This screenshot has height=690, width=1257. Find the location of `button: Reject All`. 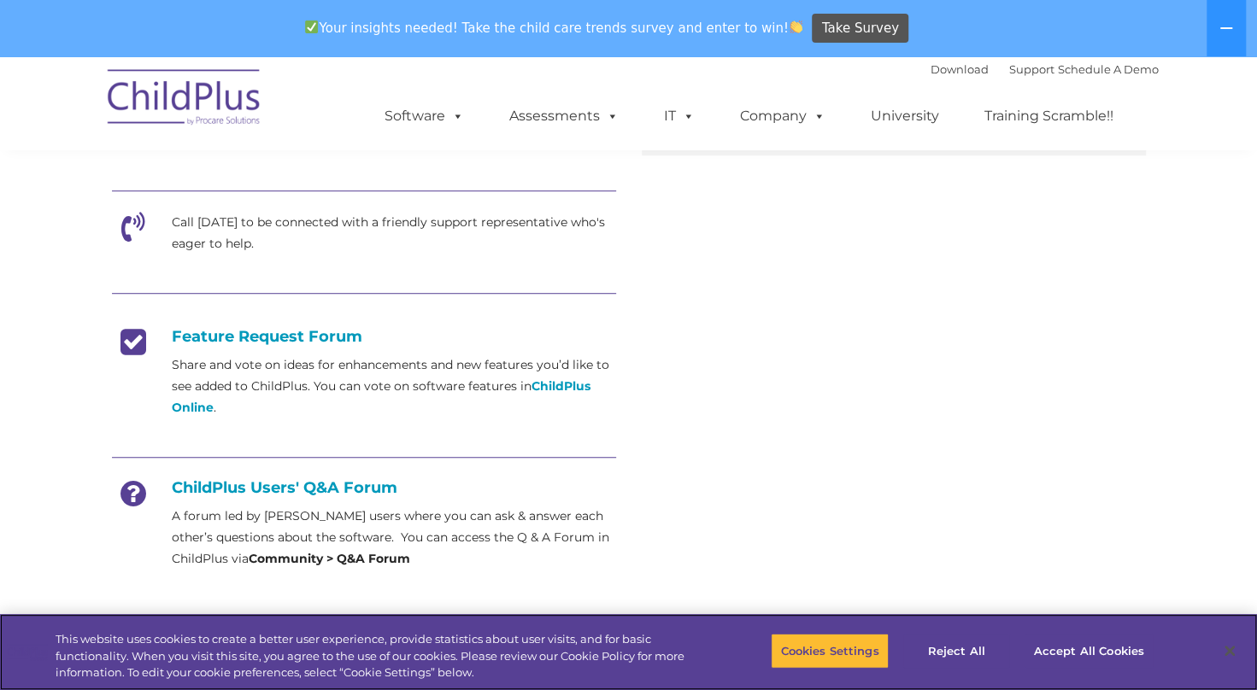

button: Reject All is located at coordinates (956, 651).